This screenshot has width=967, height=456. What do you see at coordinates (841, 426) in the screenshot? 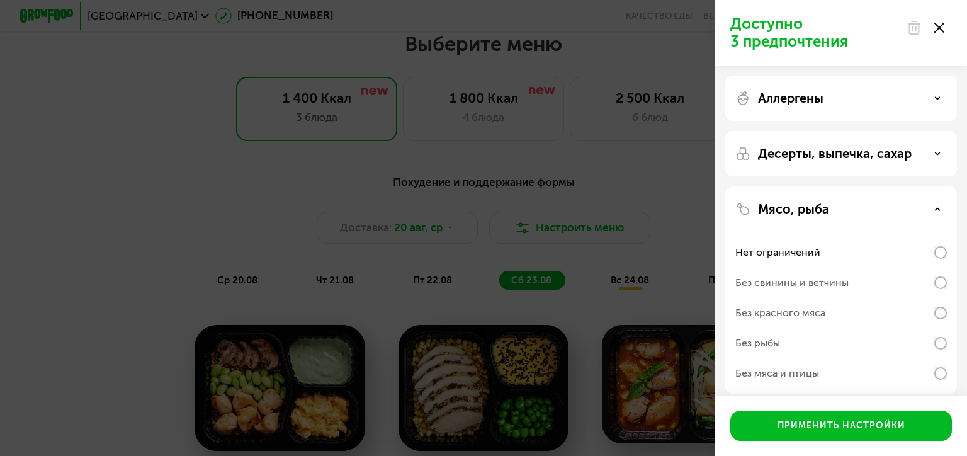
I see `button: Применить настройки` at bounding box center [841, 426].